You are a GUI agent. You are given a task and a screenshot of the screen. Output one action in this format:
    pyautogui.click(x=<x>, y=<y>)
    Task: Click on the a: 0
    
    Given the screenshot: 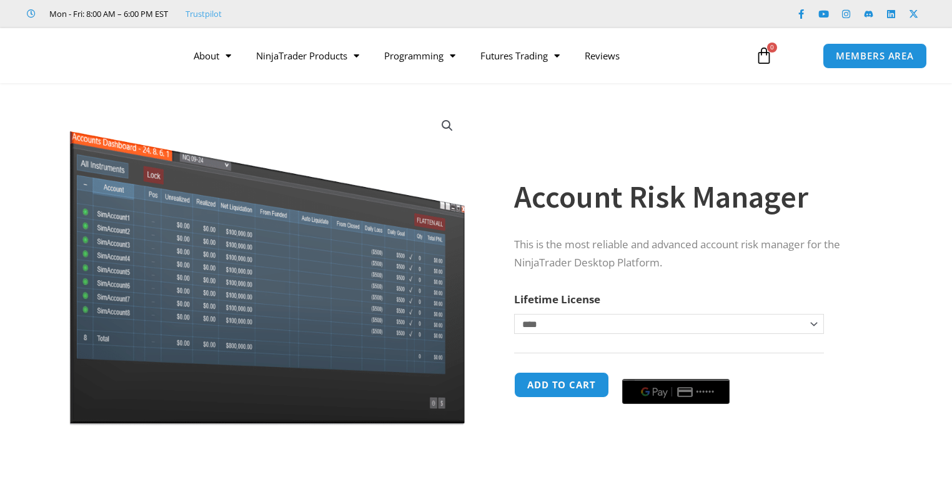 What is the action you would take?
    pyautogui.click(x=764, y=56)
    